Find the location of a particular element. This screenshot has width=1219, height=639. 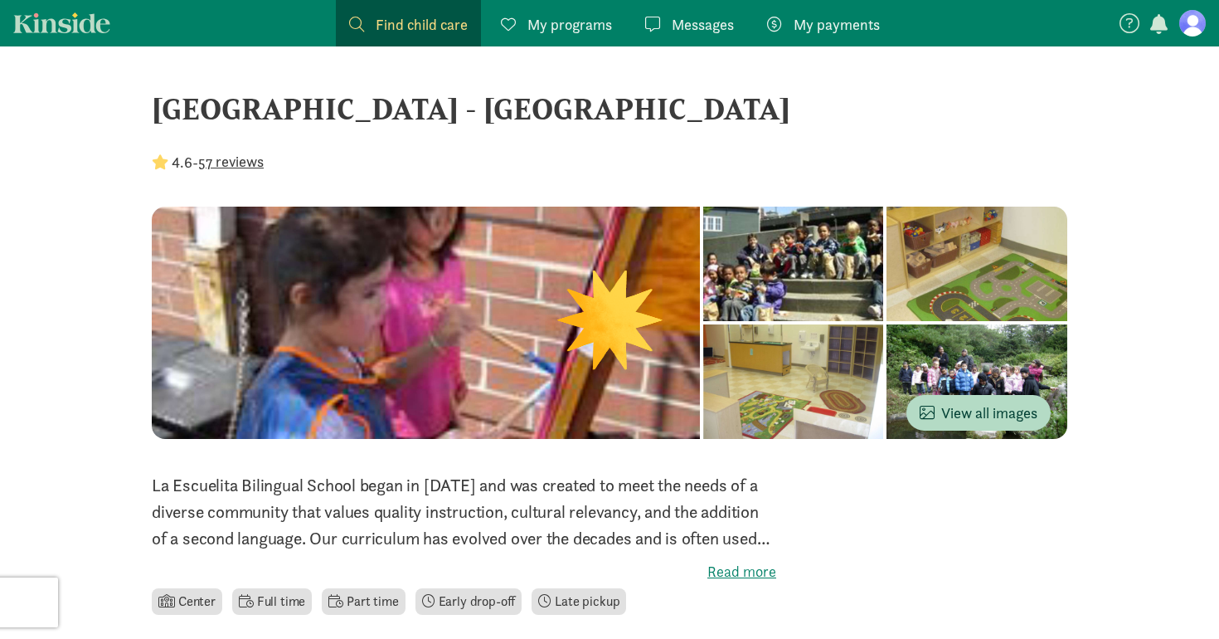

li: Late pickup is located at coordinates (579, 601).